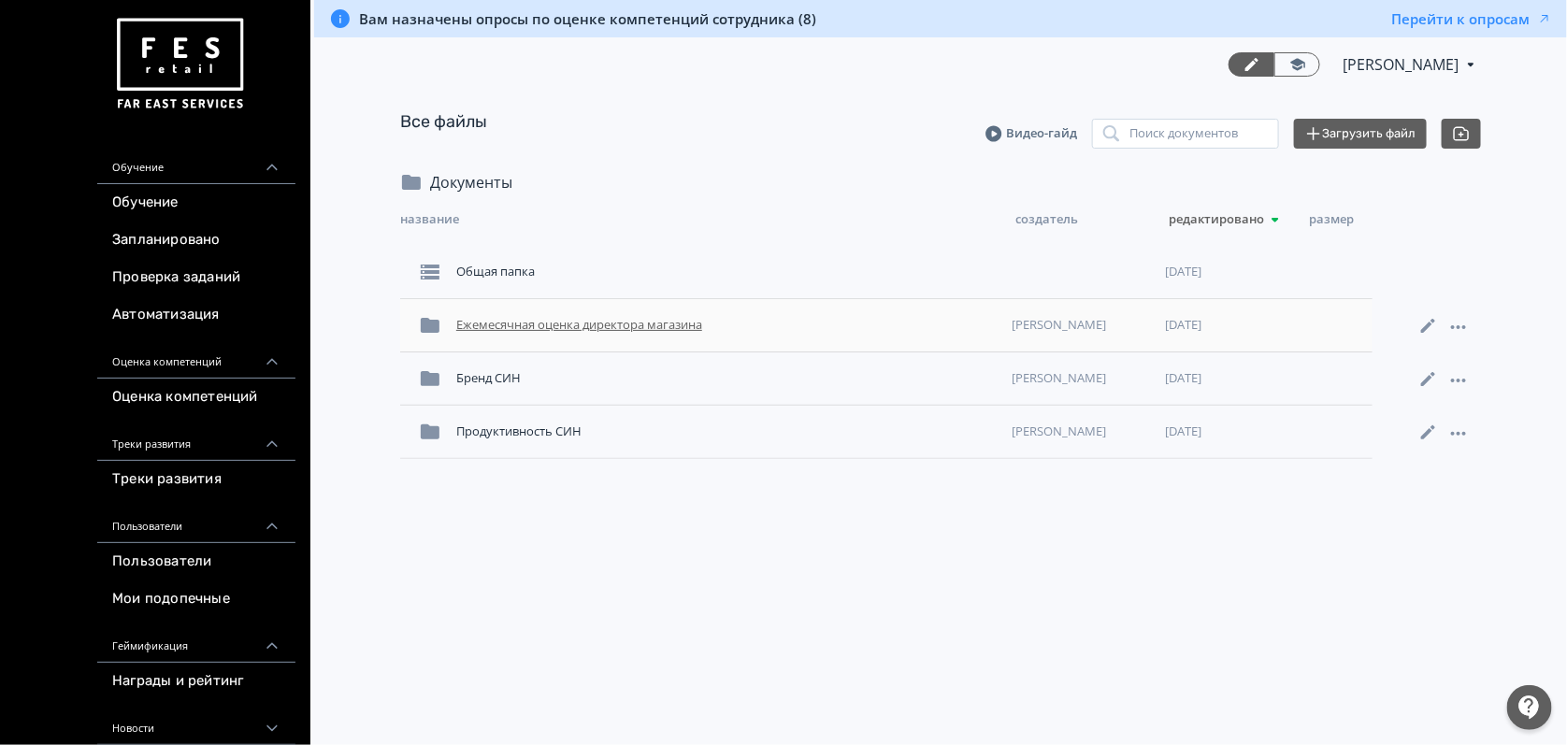 This screenshot has height=745, width=1567. Describe the element at coordinates (196, 640) in the screenshot. I see `div: Геймификация` at that location.